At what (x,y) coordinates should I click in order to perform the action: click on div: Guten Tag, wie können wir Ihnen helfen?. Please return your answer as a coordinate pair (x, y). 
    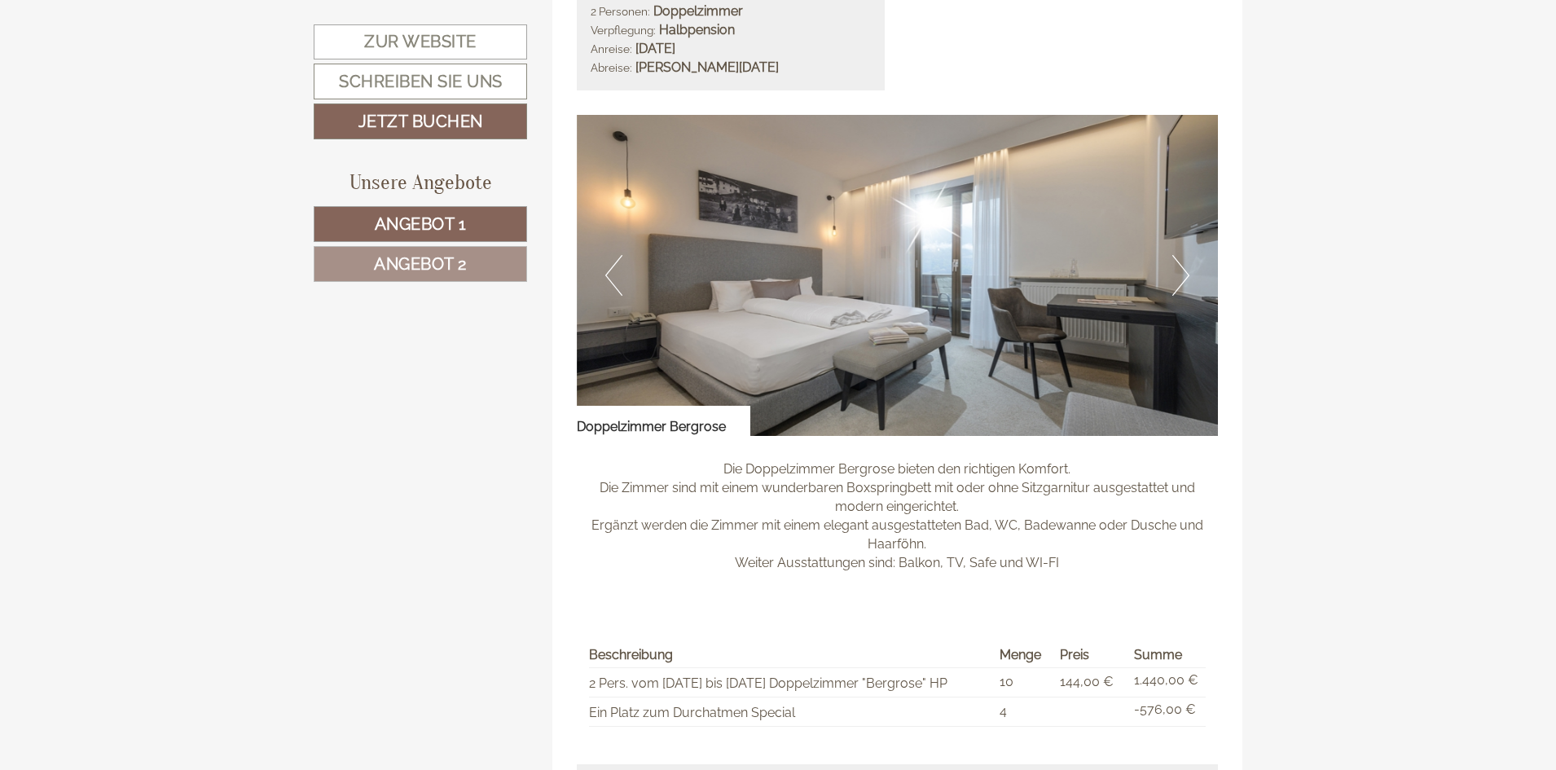
    Looking at the image, I should click on (142, 68).